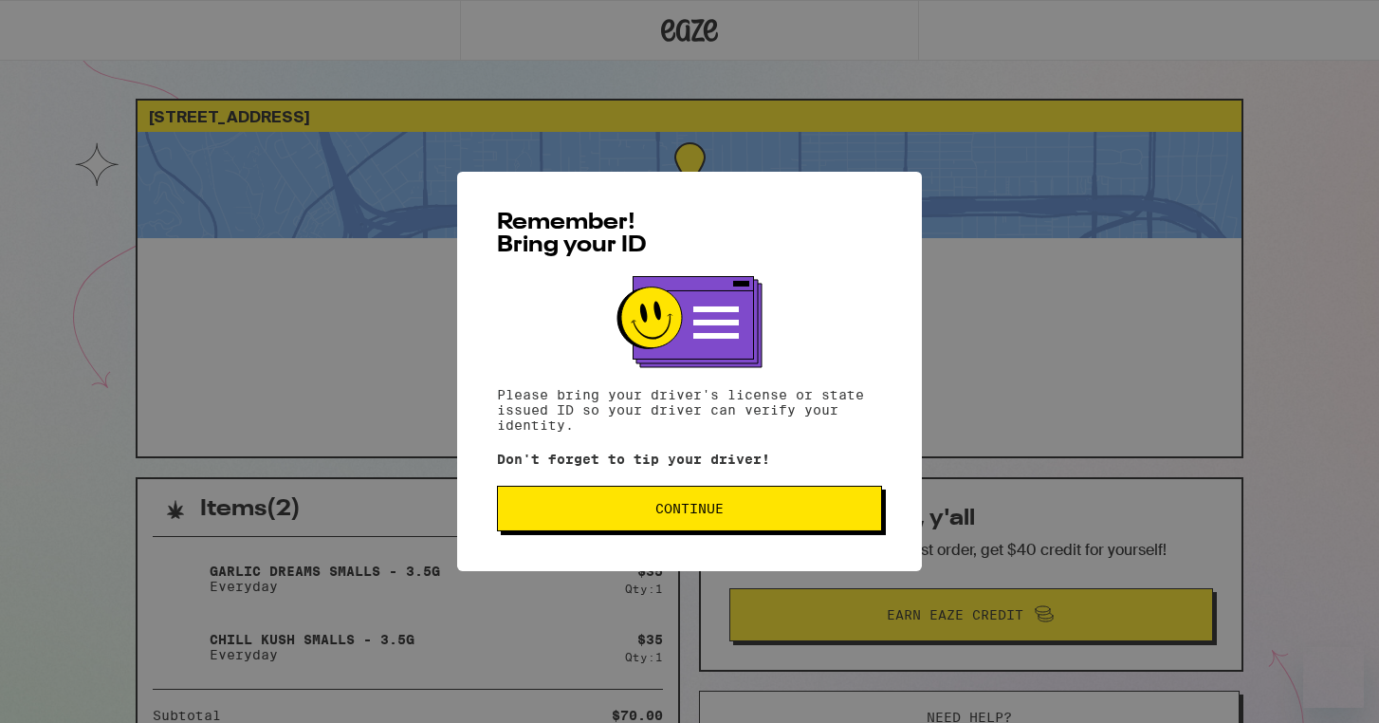 The image size is (1379, 723). What do you see at coordinates (572, 225) in the screenshot?
I see `span: Remember! Bring your ID` at bounding box center [572, 225].